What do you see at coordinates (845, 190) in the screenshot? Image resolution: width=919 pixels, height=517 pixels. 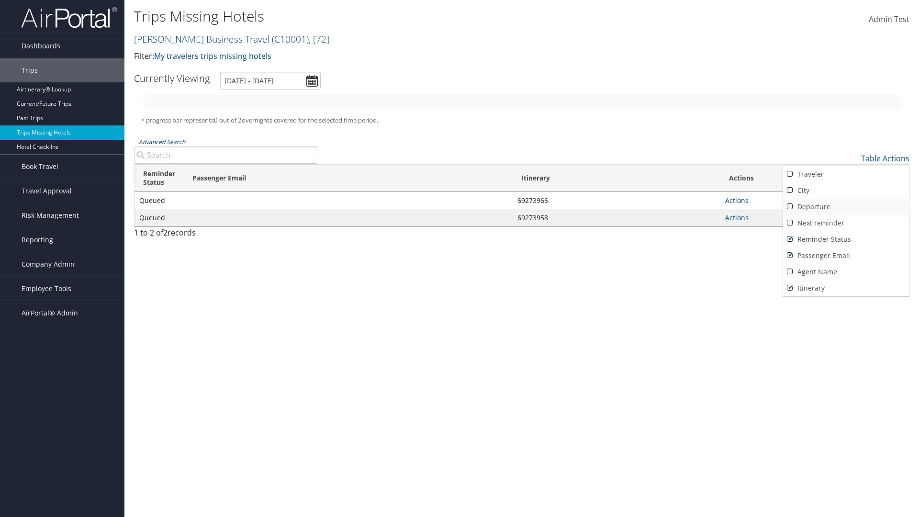 I see `a: City` at bounding box center [845, 190].